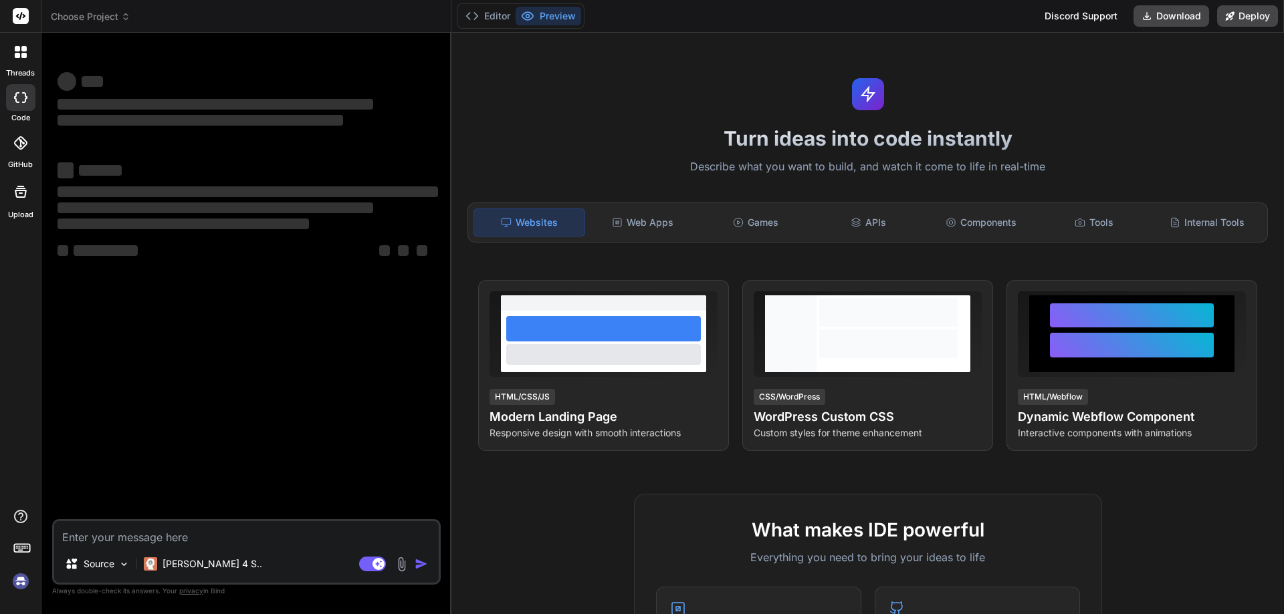 Image resolution: width=1284 pixels, height=614 pixels. Describe the element at coordinates (522, 397) in the screenshot. I see `div: HTML/CSS/JS` at that location.